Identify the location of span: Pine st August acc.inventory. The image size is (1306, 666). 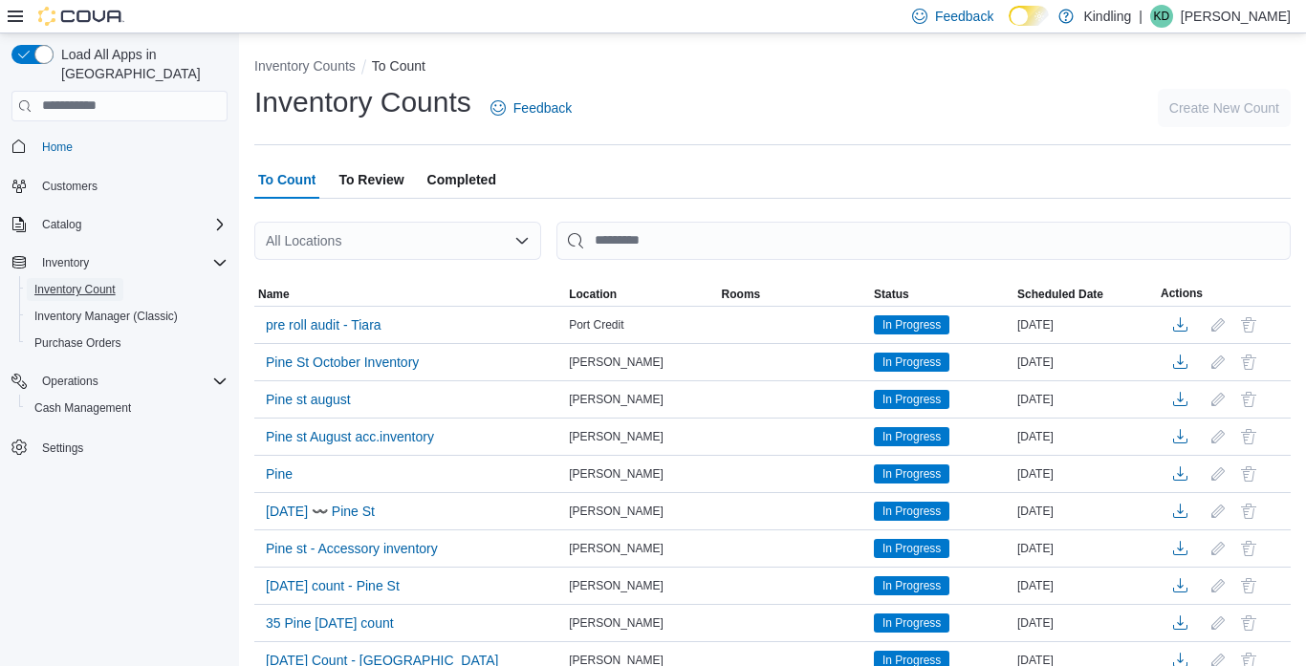
(350, 437).